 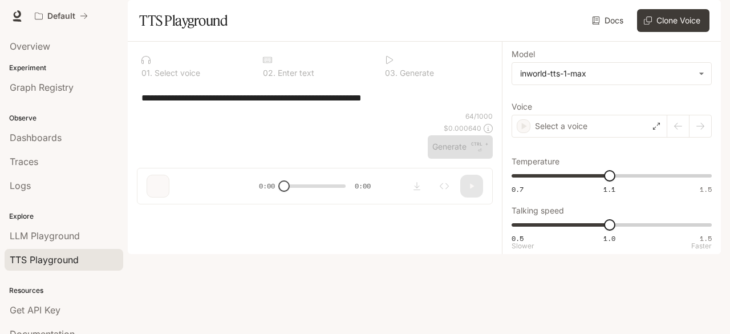 What do you see at coordinates (538, 210) in the screenshot?
I see `p: Talking speed` at bounding box center [538, 210].